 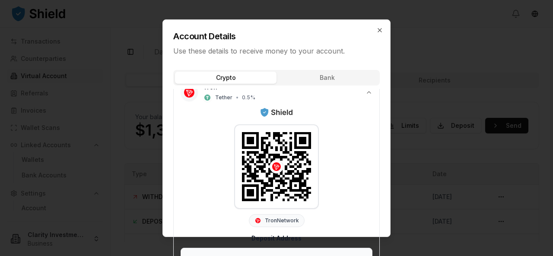 What do you see at coordinates (210, 87) in the screenshot?
I see `span: Tron` at bounding box center [210, 87].